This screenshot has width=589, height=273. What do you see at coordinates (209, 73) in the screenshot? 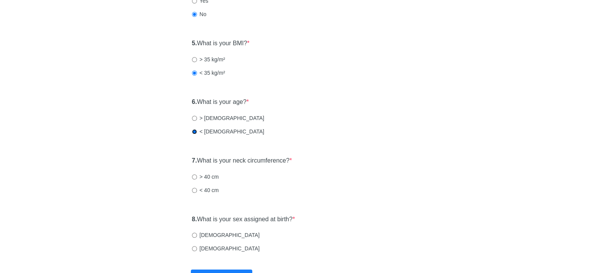
I see `label: < 35 kg/m²` at bounding box center [209, 73].